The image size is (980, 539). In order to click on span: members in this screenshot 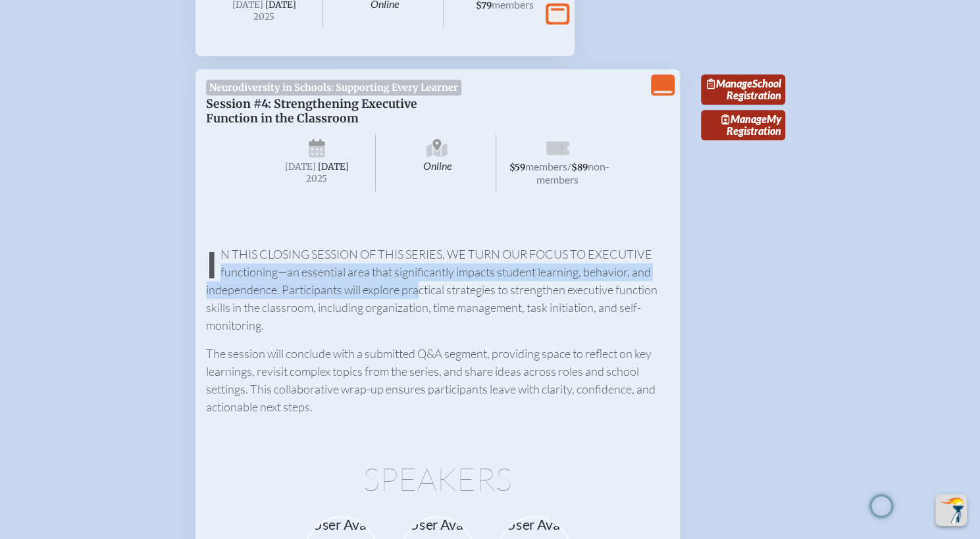, I will do `click(547, 166)`.